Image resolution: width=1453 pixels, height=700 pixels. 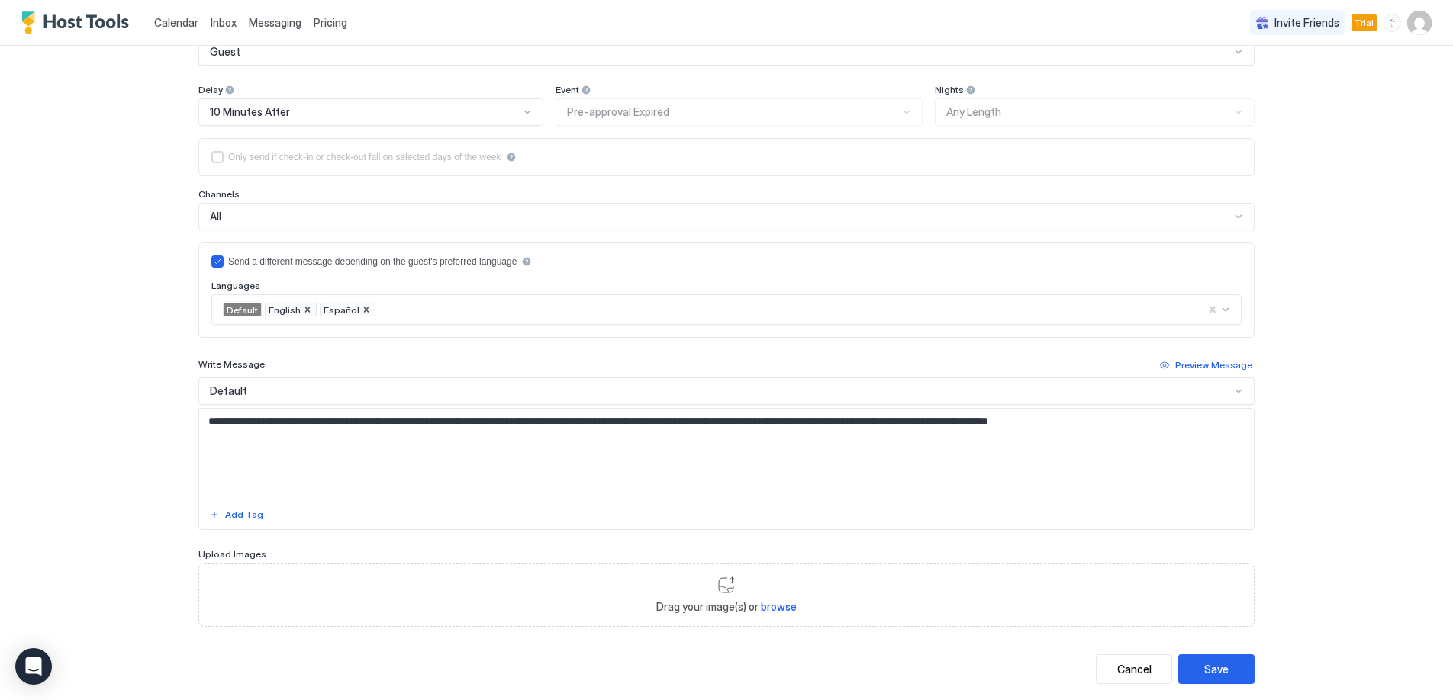 What do you see at coordinates (307, 310) in the screenshot?
I see `div: Remove English` at bounding box center [307, 310].